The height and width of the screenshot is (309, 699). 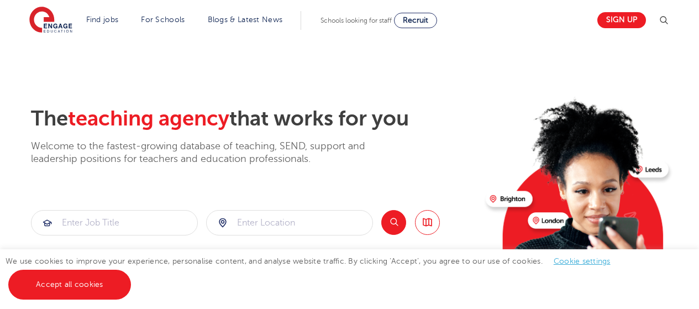 I want to click on a: Accept all cookies, so click(x=70, y=285).